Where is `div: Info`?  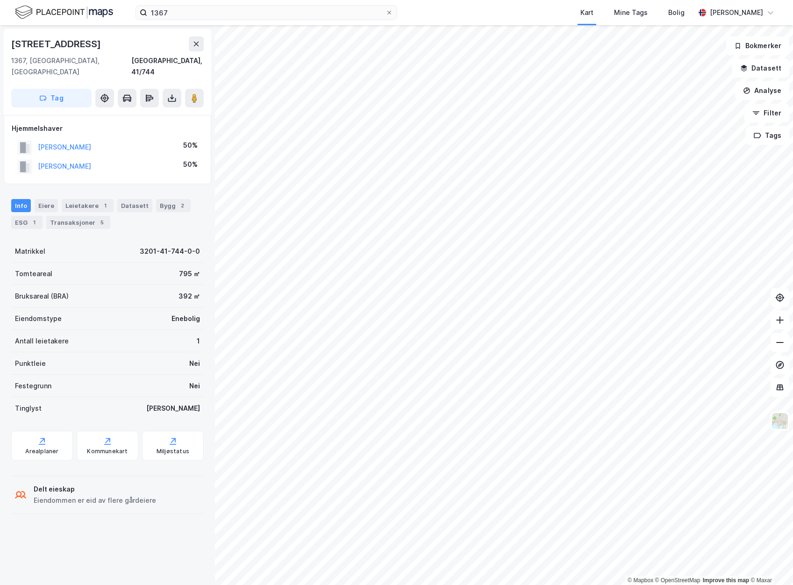
div: Info is located at coordinates (21, 205).